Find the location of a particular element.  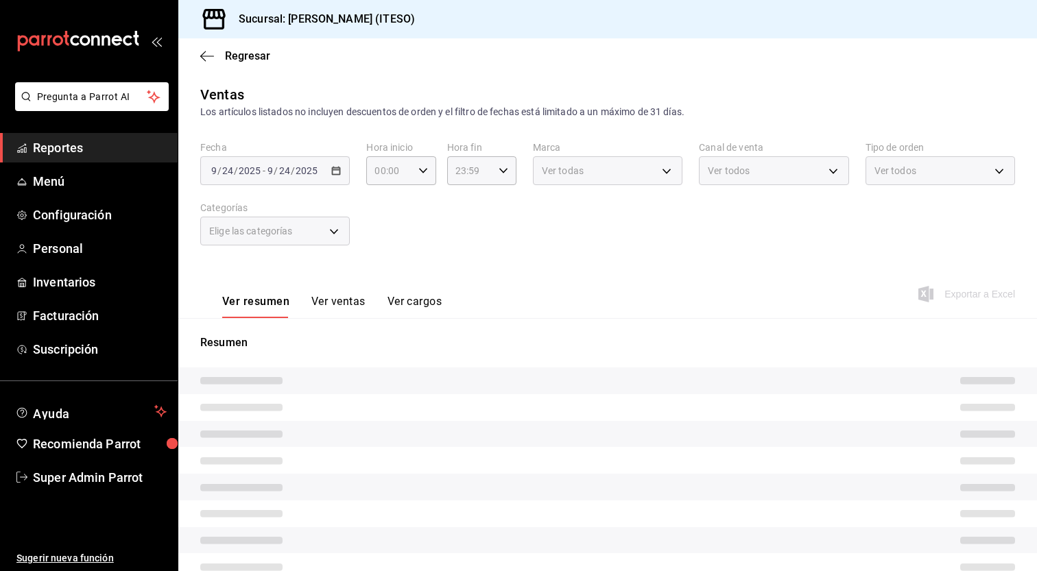

span: Menú is located at coordinates (99, 181).